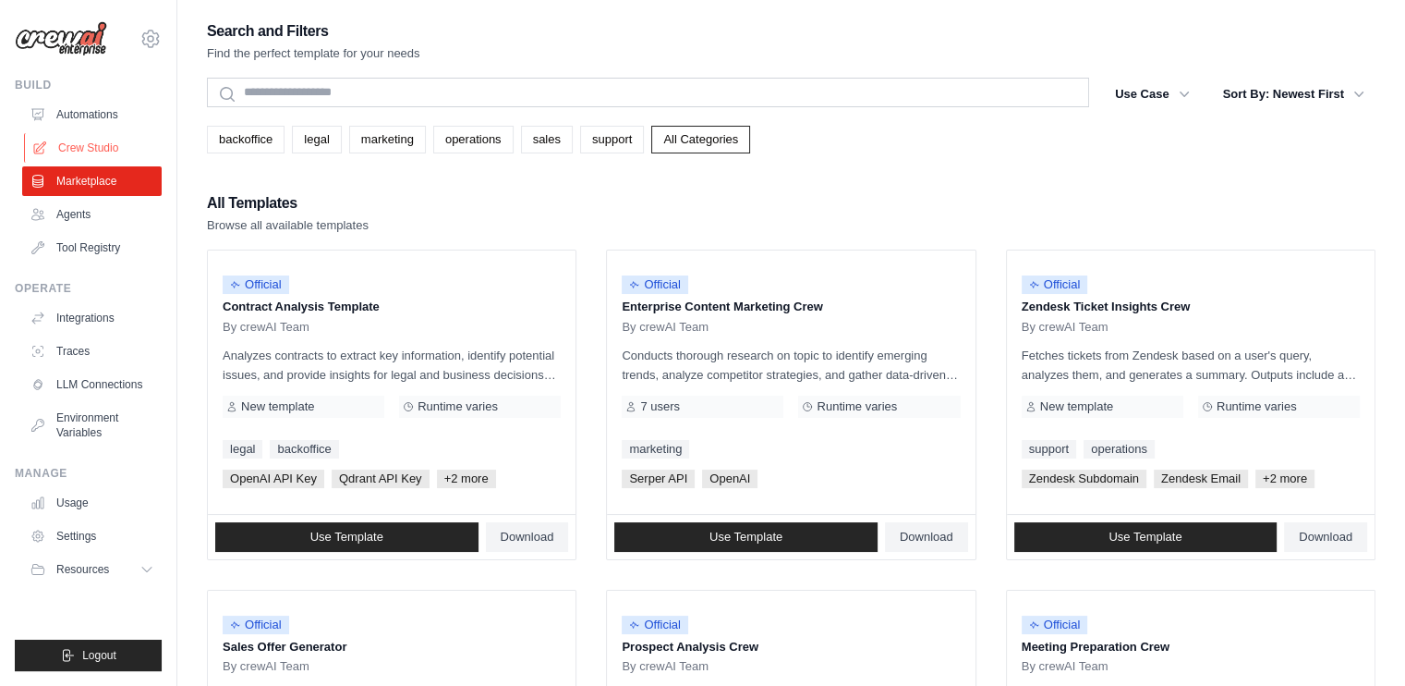 The height and width of the screenshot is (686, 1405). Describe the element at coordinates (274, 479) in the screenshot. I see `span: OpenAI API Key` at that location.